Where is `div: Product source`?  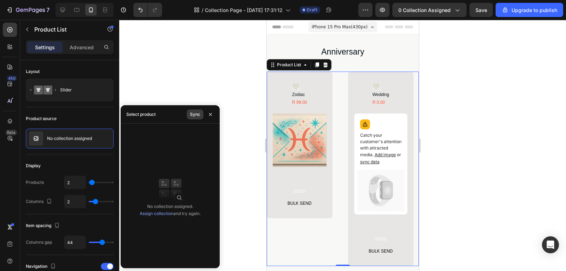 div: Product source is located at coordinates (41, 119).